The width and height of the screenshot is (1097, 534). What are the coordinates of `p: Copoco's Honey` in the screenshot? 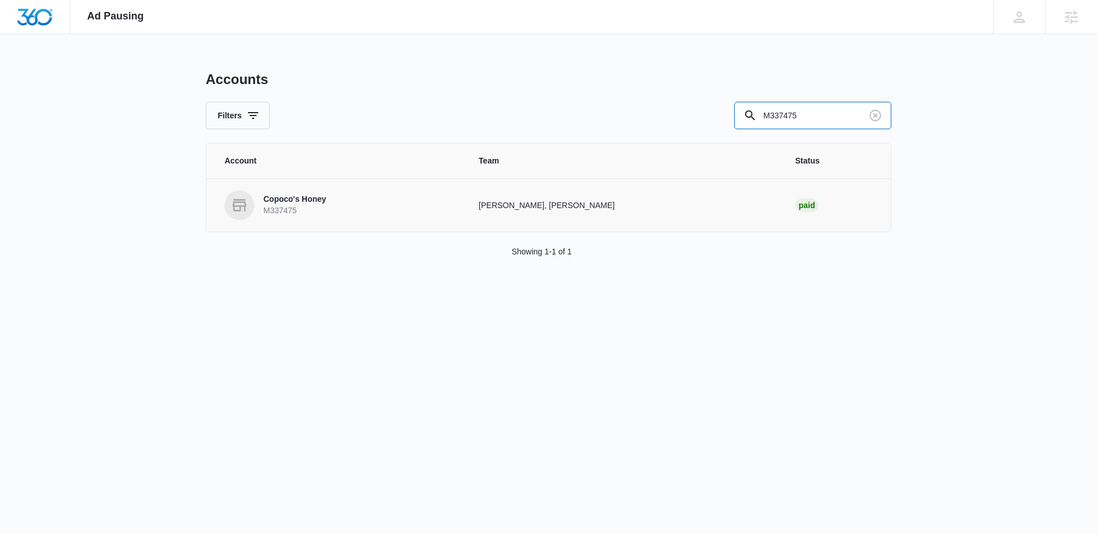 It's located at (295, 199).